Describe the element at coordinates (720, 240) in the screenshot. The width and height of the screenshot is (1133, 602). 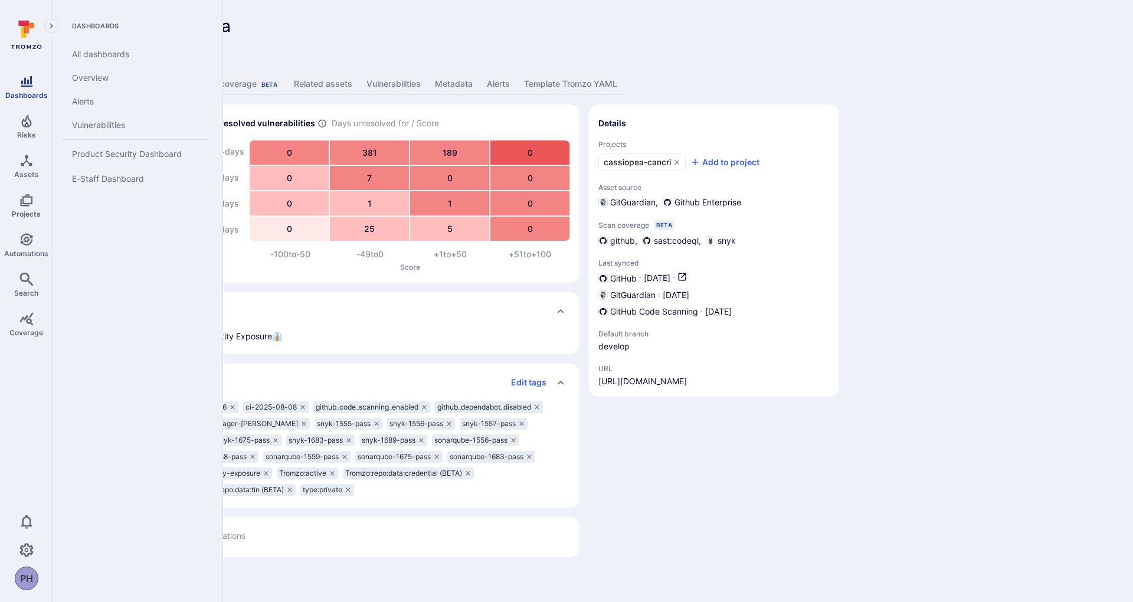
I see `div: snyk` at that location.